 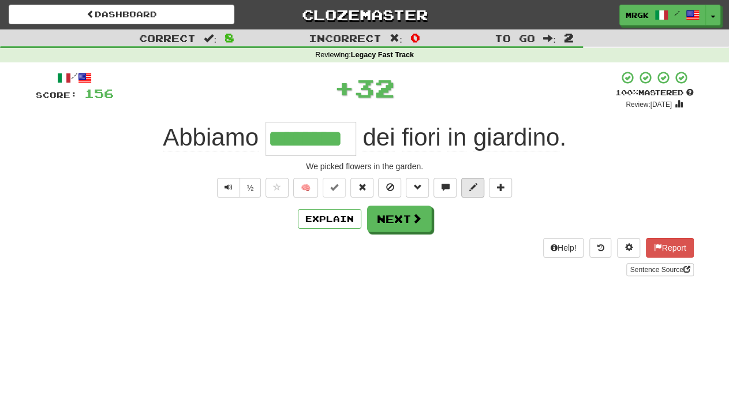 What do you see at coordinates (229, 38) in the screenshot?
I see `span: 8` at bounding box center [229, 38].